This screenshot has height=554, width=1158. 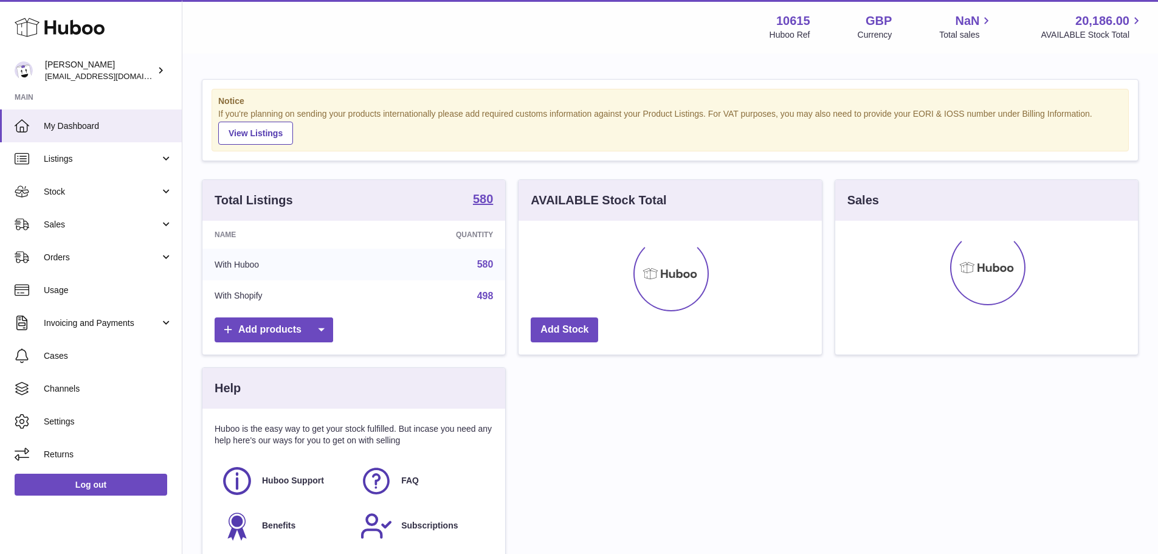 I want to click on a: View Listings, so click(x=255, y=133).